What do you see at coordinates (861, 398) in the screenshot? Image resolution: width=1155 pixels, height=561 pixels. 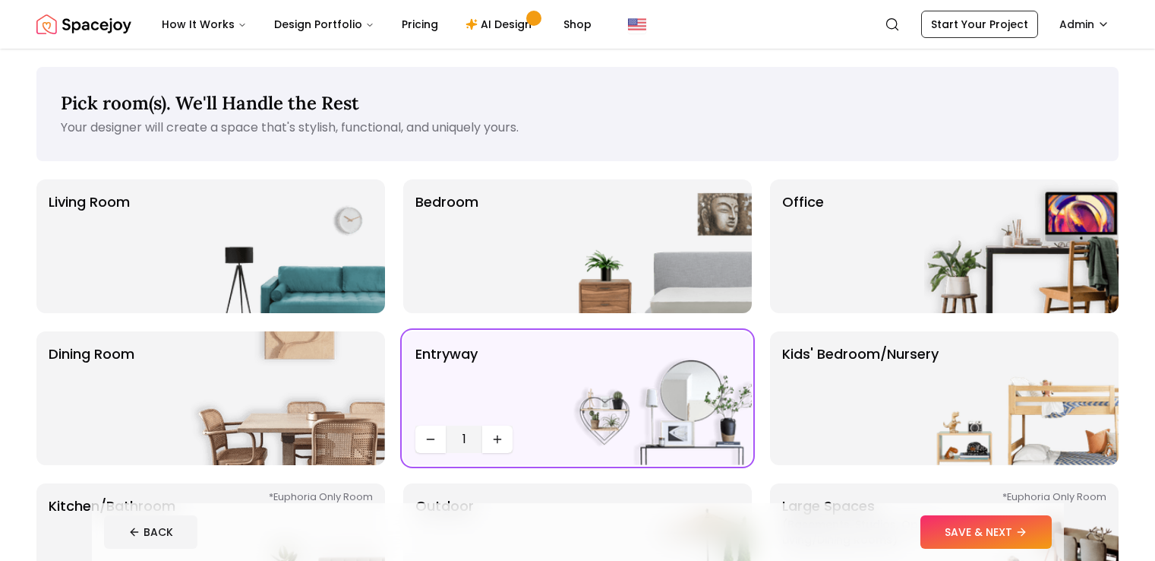 I see `p: Kids' Bedroom/Nursery` at bounding box center [861, 398].